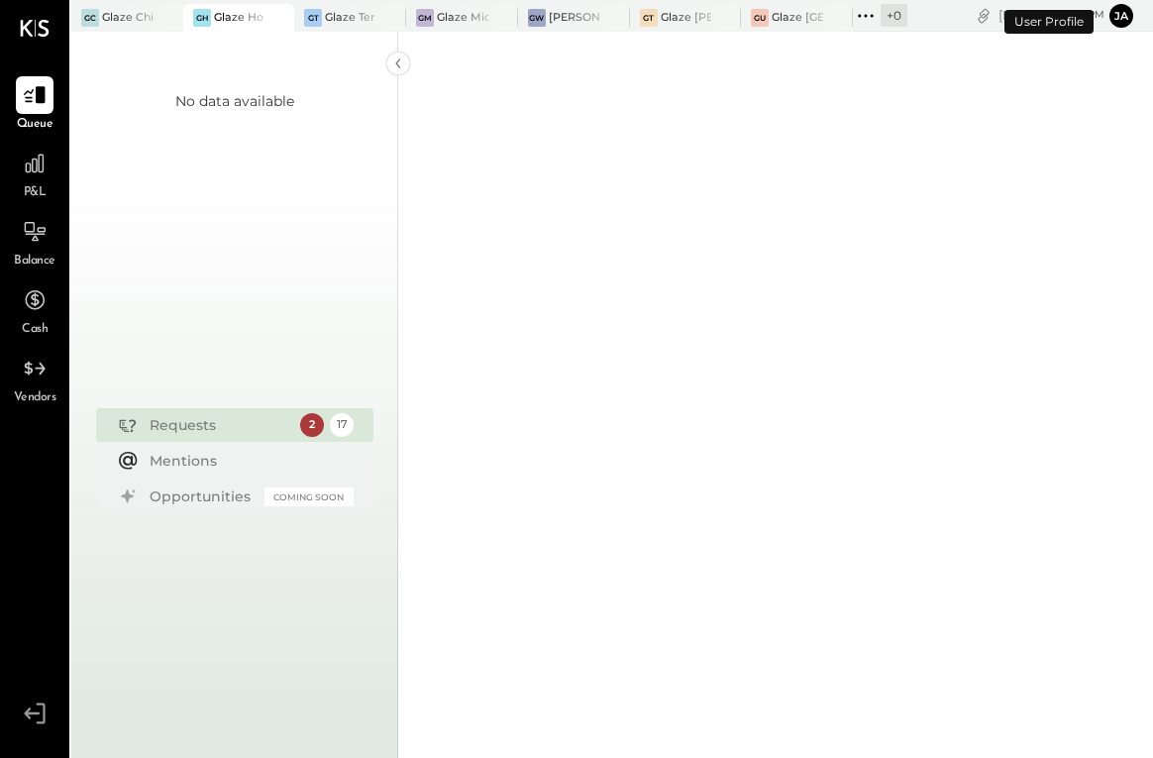 The height and width of the screenshot is (758, 1153). Describe the element at coordinates (1049, 22) in the screenshot. I see `div: User Profile` at that location.